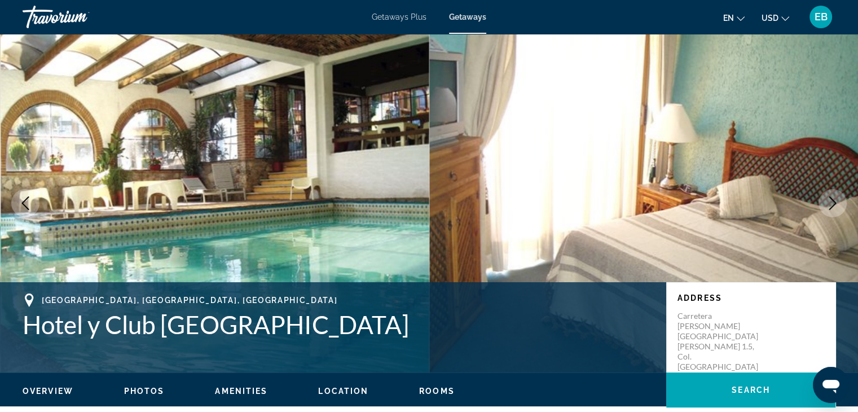 Image resolution: width=858 pixels, height=412 pixels. Describe the element at coordinates (343, 391) in the screenshot. I see `button: Location` at that location.